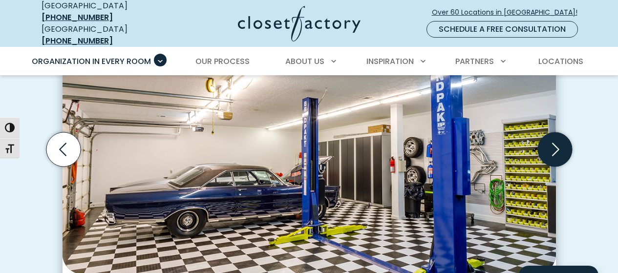 The image size is (618, 273). I want to click on nav: Primary Menu, so click(309, 62).